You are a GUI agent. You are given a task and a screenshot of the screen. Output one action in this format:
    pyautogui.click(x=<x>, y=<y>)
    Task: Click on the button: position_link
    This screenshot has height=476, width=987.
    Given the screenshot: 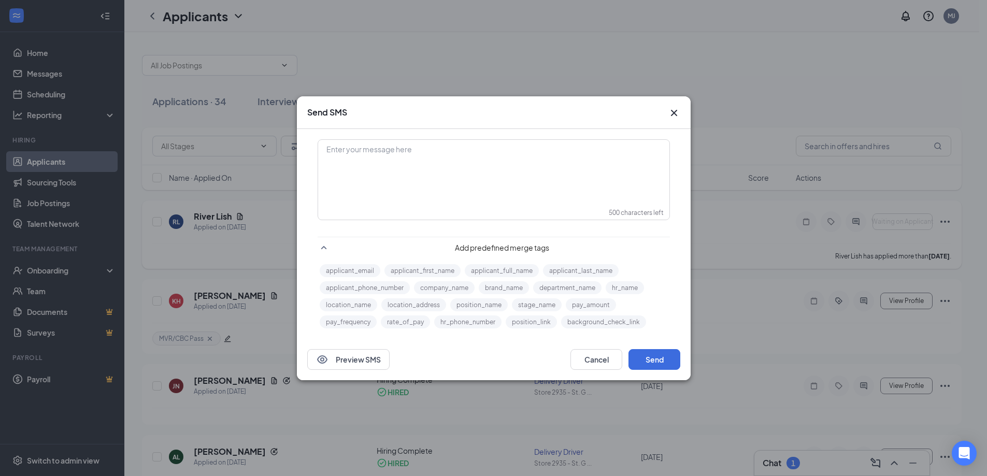 What is the action you would take?
    pyautogui.click(x=531, y=322)
    